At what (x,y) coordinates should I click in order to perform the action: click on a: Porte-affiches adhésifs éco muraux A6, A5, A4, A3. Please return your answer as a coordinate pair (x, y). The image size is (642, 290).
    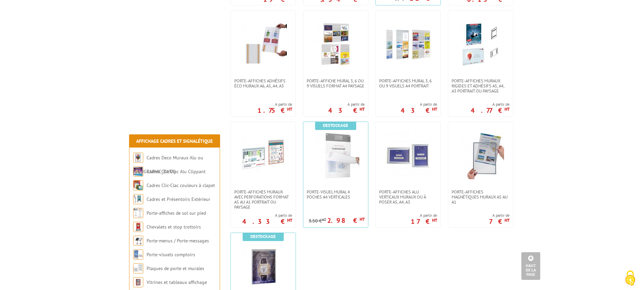
    Looking at the image, I should click on (263, 83).